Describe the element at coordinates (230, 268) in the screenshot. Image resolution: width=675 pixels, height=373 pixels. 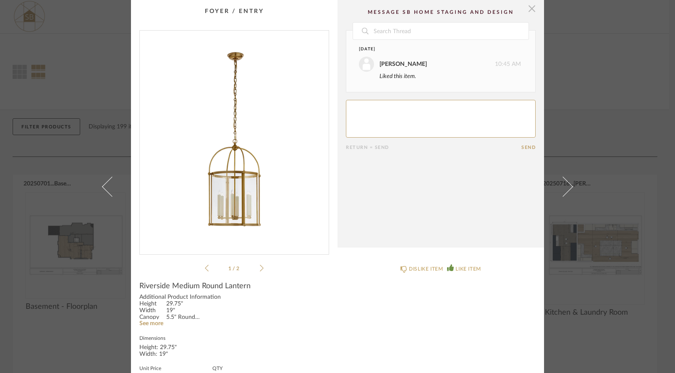
I see `span: 1` at that location.